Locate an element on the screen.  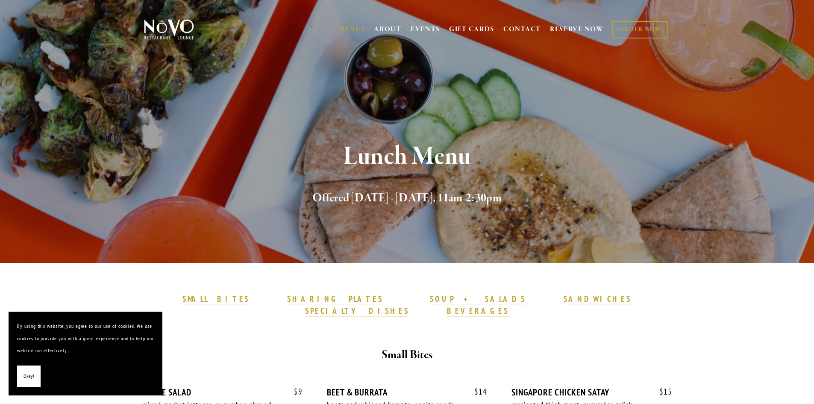
a: SOUP + SALADS is located at coordinates (478, 299).